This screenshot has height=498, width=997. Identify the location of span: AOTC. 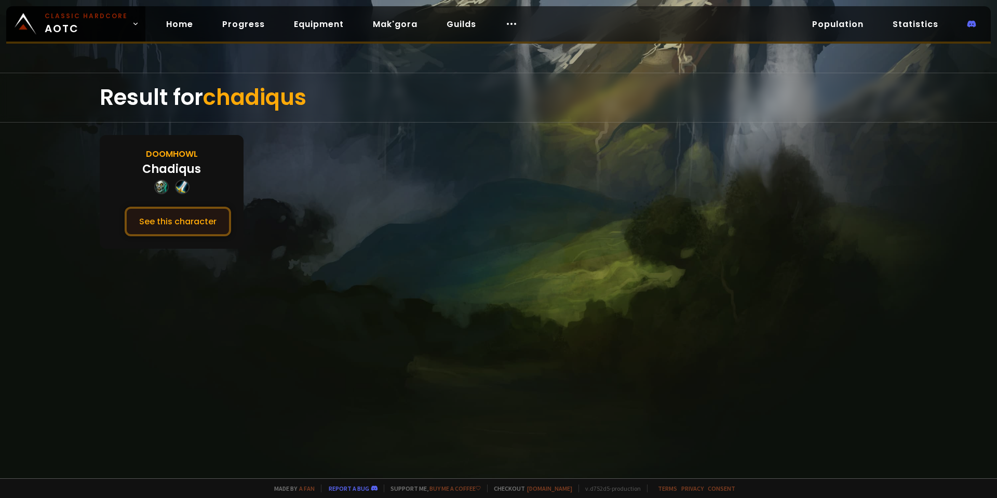
(86, 24).